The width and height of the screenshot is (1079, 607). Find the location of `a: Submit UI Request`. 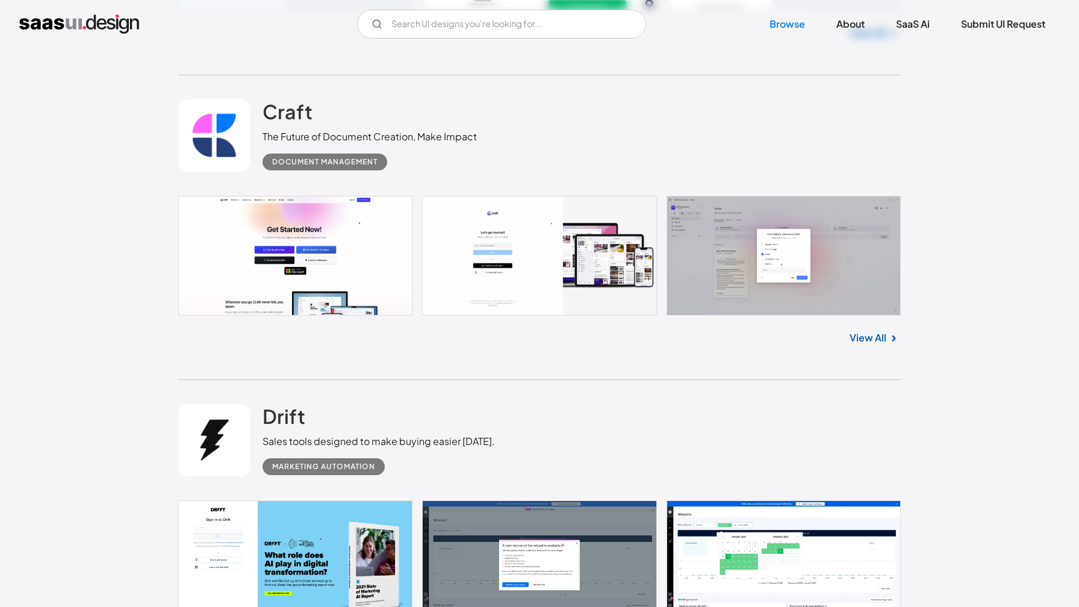

a: Submit UI Request is located at coordinates (1003, 24).